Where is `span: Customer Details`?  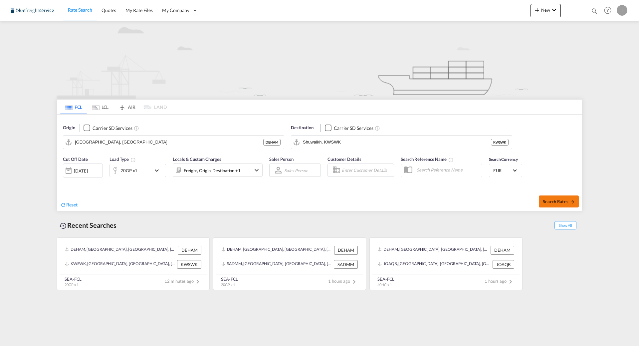 span: Customer Details is located at coordinates (344, 159).